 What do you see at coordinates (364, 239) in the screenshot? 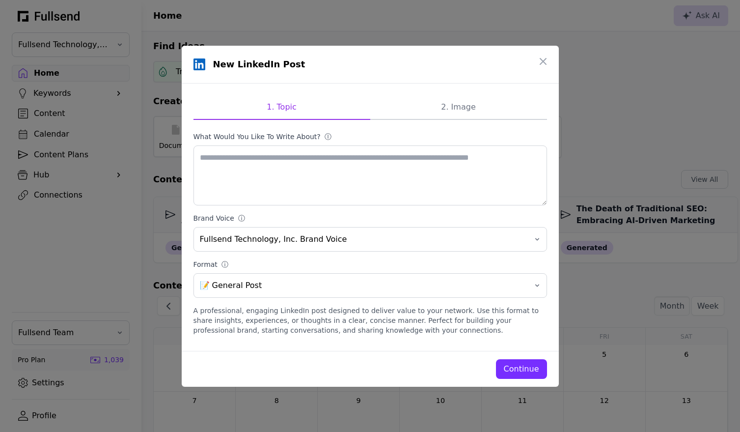
I see `span: Fullsend Technology, Inc. Brand Voice` at bounding box center [364, 239].